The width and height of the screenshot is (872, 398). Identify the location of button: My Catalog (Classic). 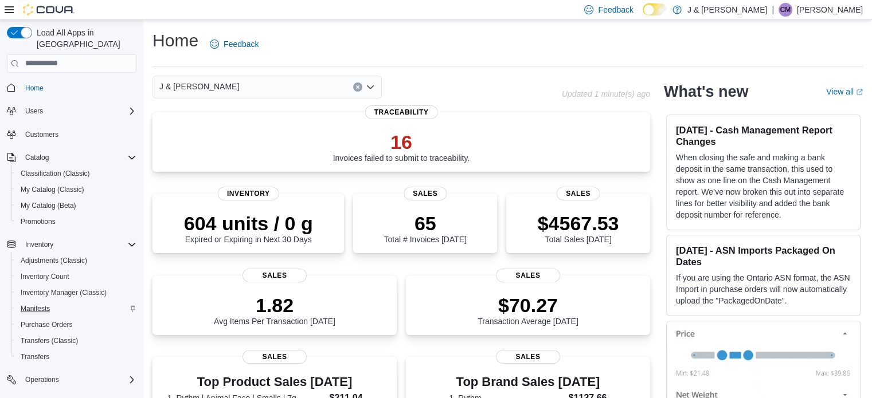
(76, 190).